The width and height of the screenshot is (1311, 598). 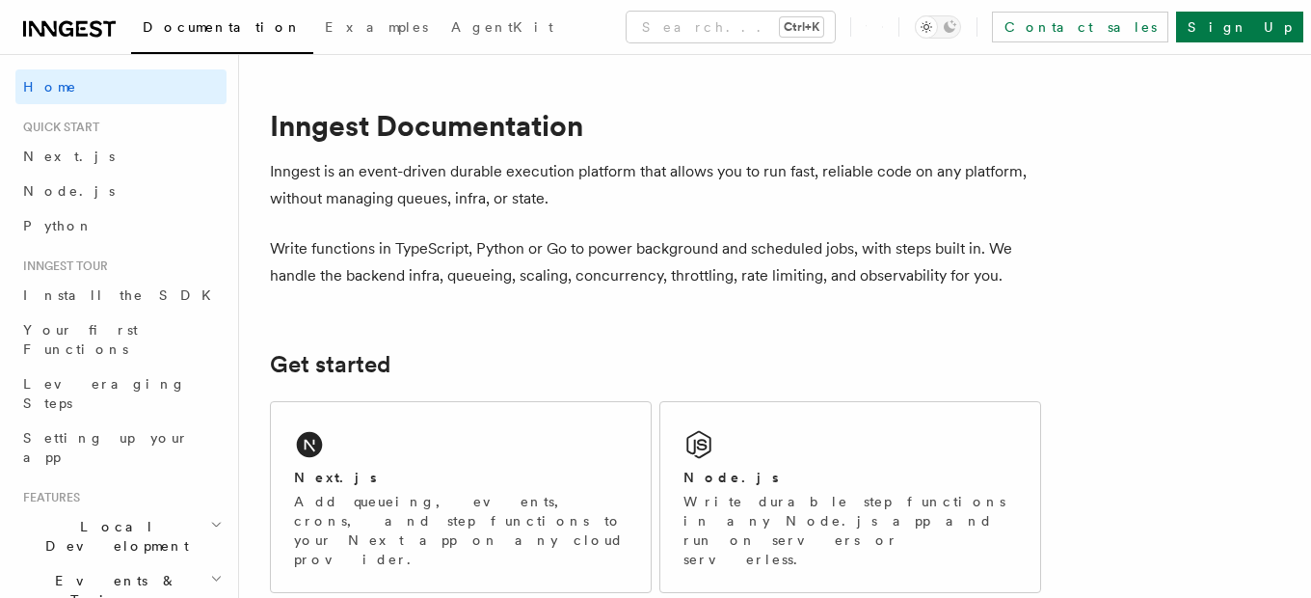 I want to click on a: Node.jsWrite durable step functions in any Node.js app and run on servers or serverless., so click(x=851, y=497).